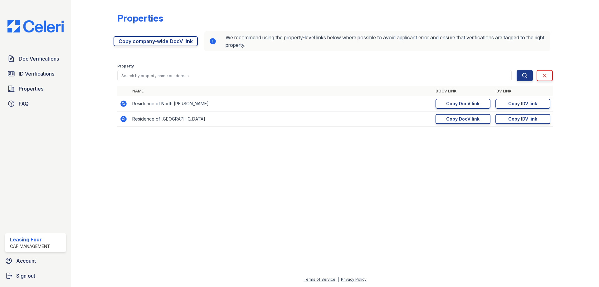 Image resolution: width=599 pixels, height=287 pixels. What do you see at coordinates (281, 91) in the screenshot?
I see `th: Name` at bounding box center [281, 91].